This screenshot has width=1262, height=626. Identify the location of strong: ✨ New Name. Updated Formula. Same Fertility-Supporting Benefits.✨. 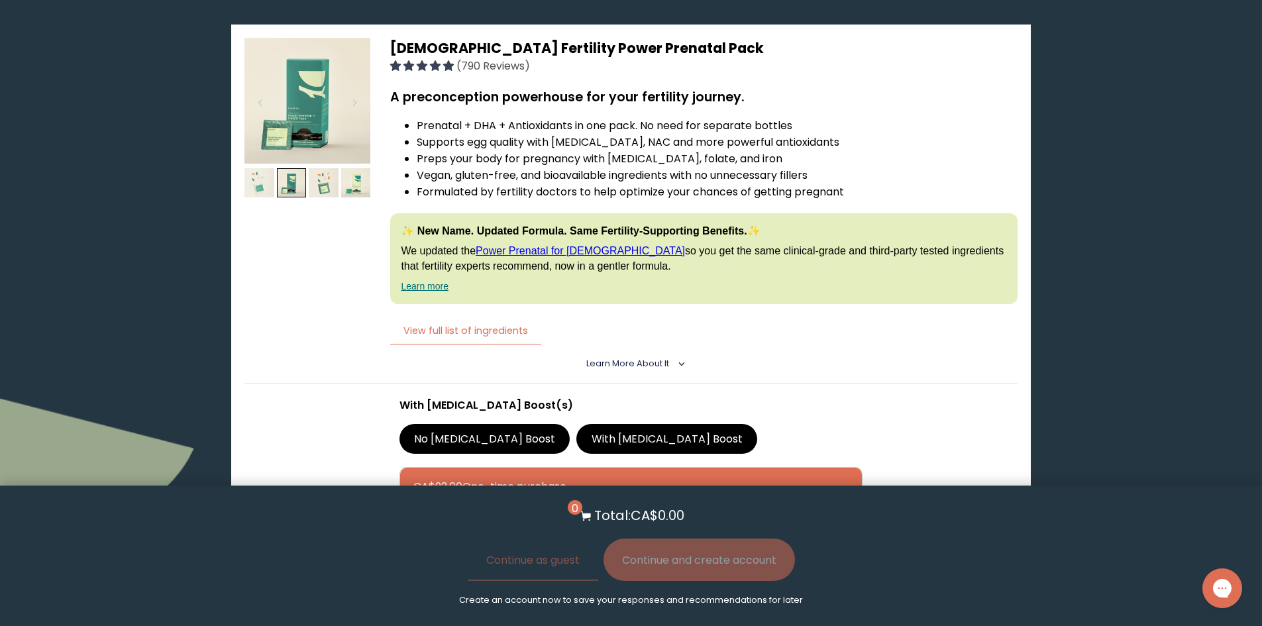
(580, 230).